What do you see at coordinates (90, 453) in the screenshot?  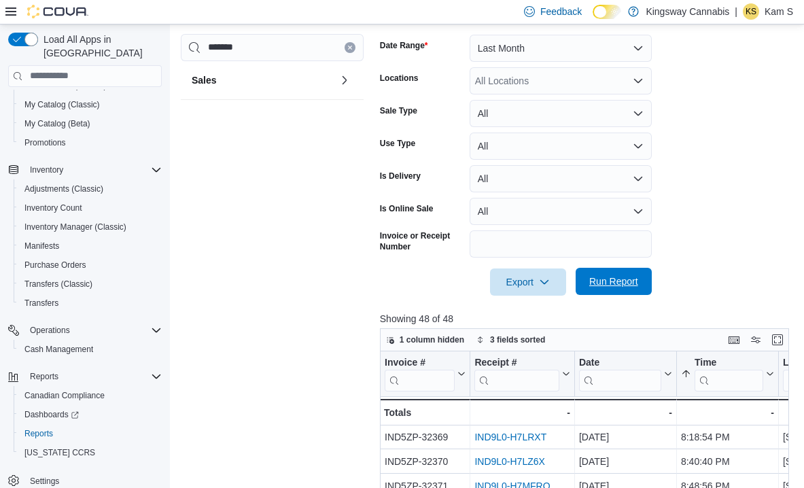 I see `span: Washington CCRS` at bounding box center [90, 453].